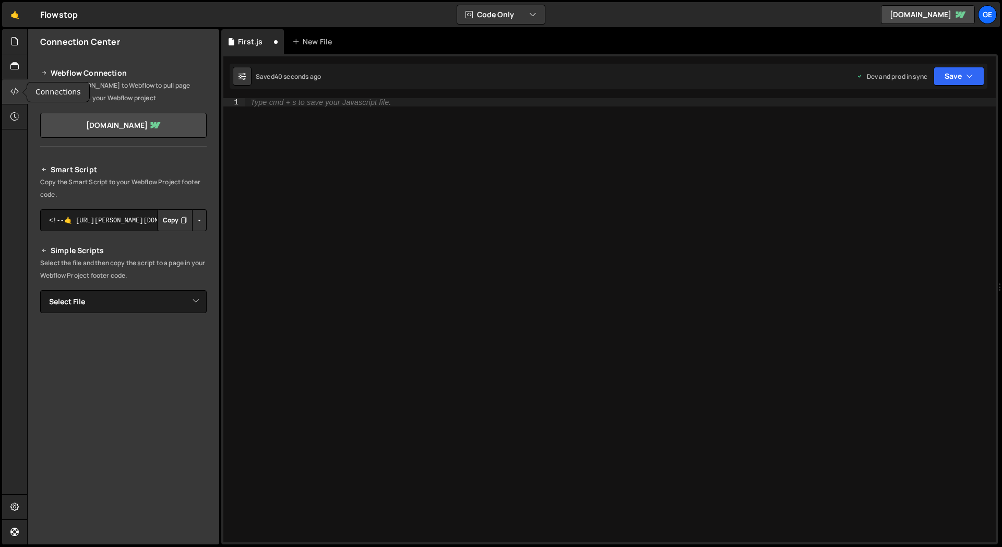 This screenshot has height=547, width=1002. What do you see at coordinates (123, 269) in the screenshot?
I see `p: Select the file and then copy the script to a page in your Webflow Project footer code.` at bounding box center [123, 269].